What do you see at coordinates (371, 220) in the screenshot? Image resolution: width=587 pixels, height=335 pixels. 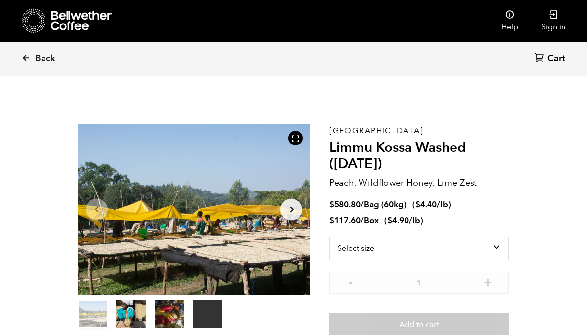 I see `span: Box` at bounding box center [371, 220].